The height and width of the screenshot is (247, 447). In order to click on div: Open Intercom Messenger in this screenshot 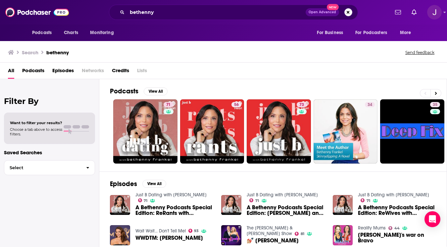, I will do `click(432, 219)`.